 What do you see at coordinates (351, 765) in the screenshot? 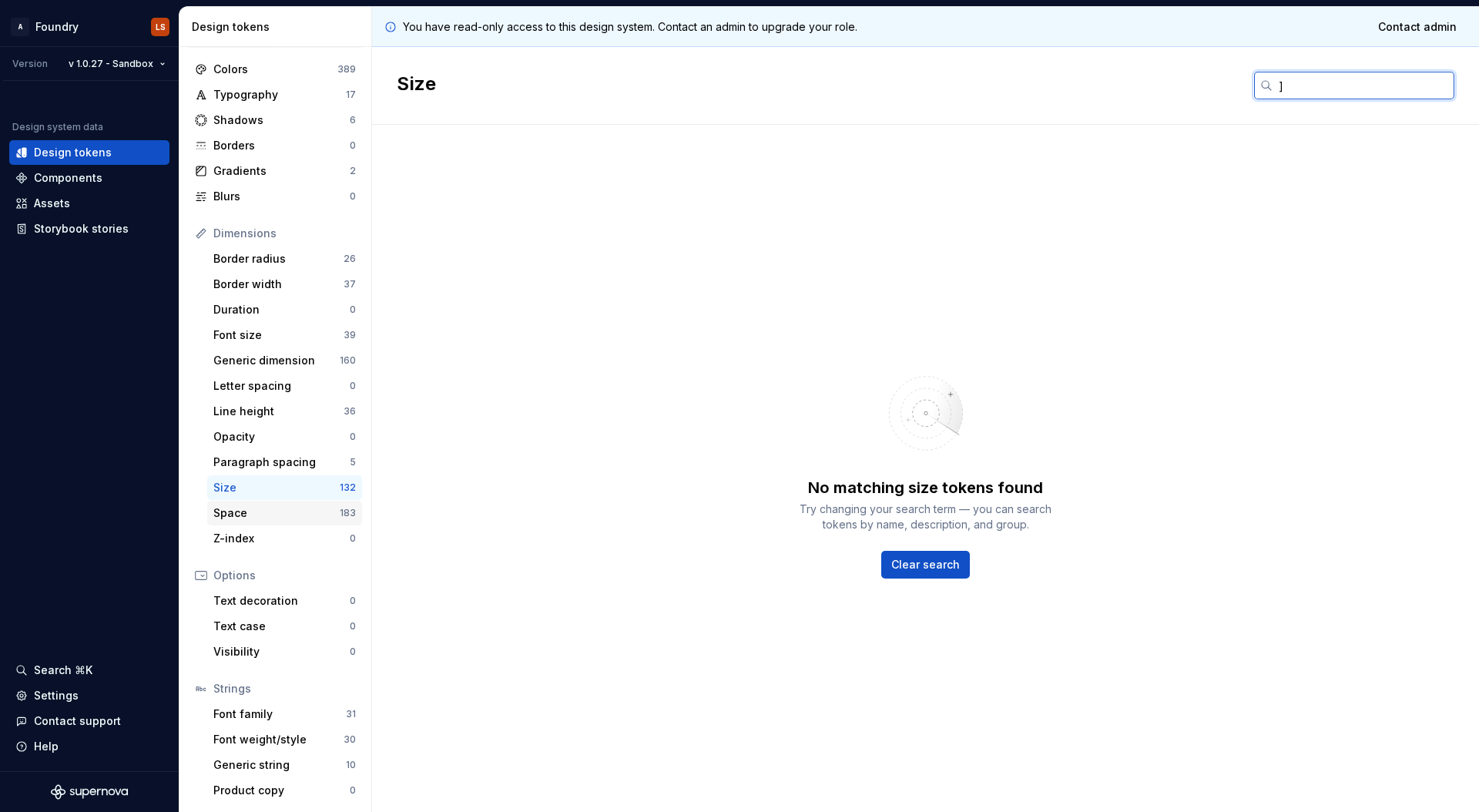
I see `div: 10` at bounding box center [351, 765].